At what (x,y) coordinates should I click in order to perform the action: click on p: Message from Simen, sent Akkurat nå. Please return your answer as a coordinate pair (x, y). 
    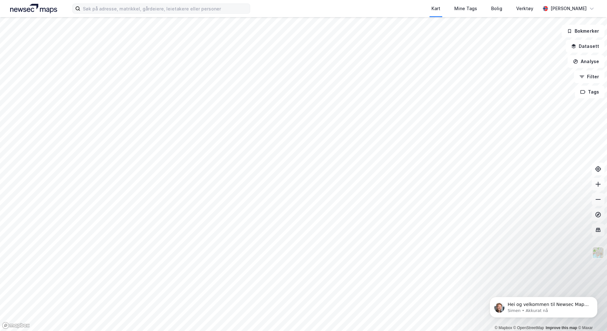
    Looking at the image, I should click on (69, 27).